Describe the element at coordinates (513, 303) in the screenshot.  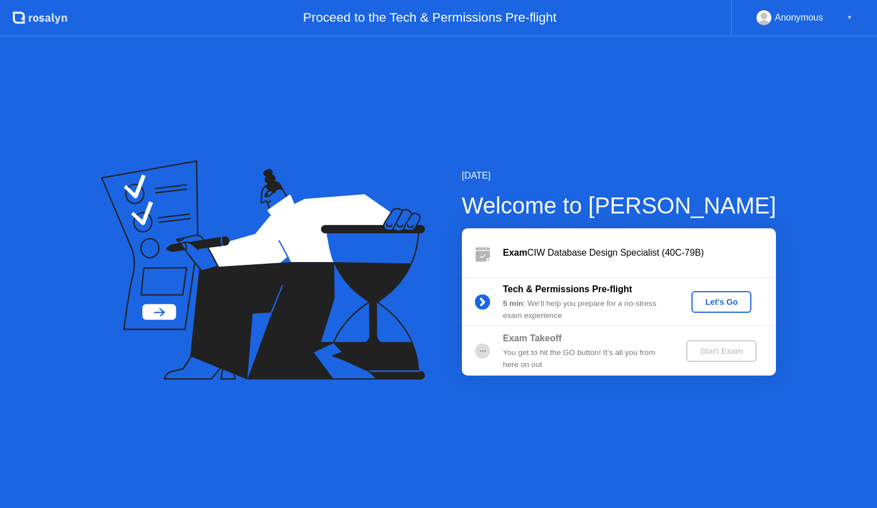
I see `b: 5 min` at that location.